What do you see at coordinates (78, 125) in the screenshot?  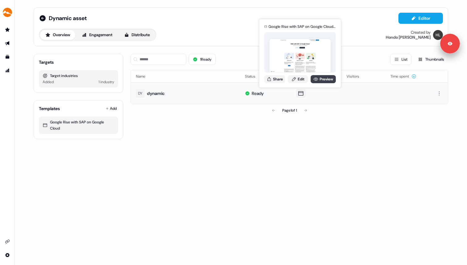 I see `div: Google Rise with SAP on Google Cloud` at bounding box center [78, 125].